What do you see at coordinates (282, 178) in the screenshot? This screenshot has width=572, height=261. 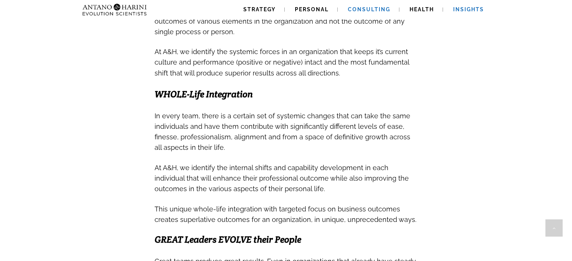 I see `span: At A&H, we identify the internal shifts and capability development in each individual that will e...` at bounding box center [282, 178].